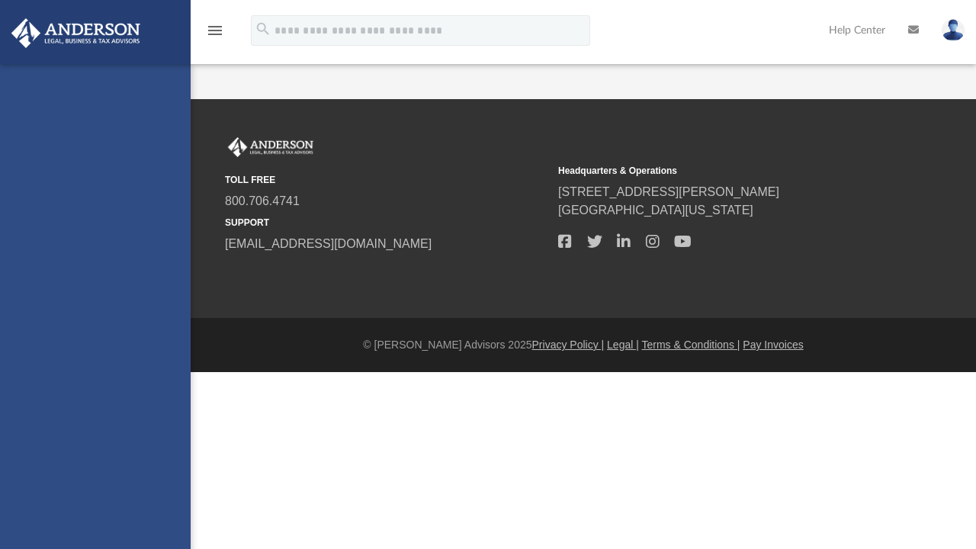 Image resolution: width=976 pixels, height=549 pixels. What do you see at coordinates (719, 171) in the screenshot?
I see `small: Headquarters & Operations` at bounding box center [719, 171].